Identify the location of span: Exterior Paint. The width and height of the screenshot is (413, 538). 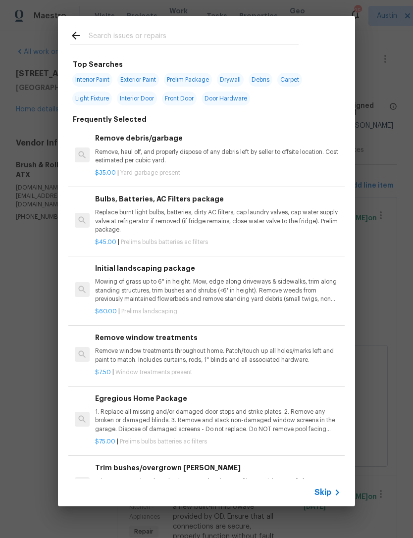
(138, 80).